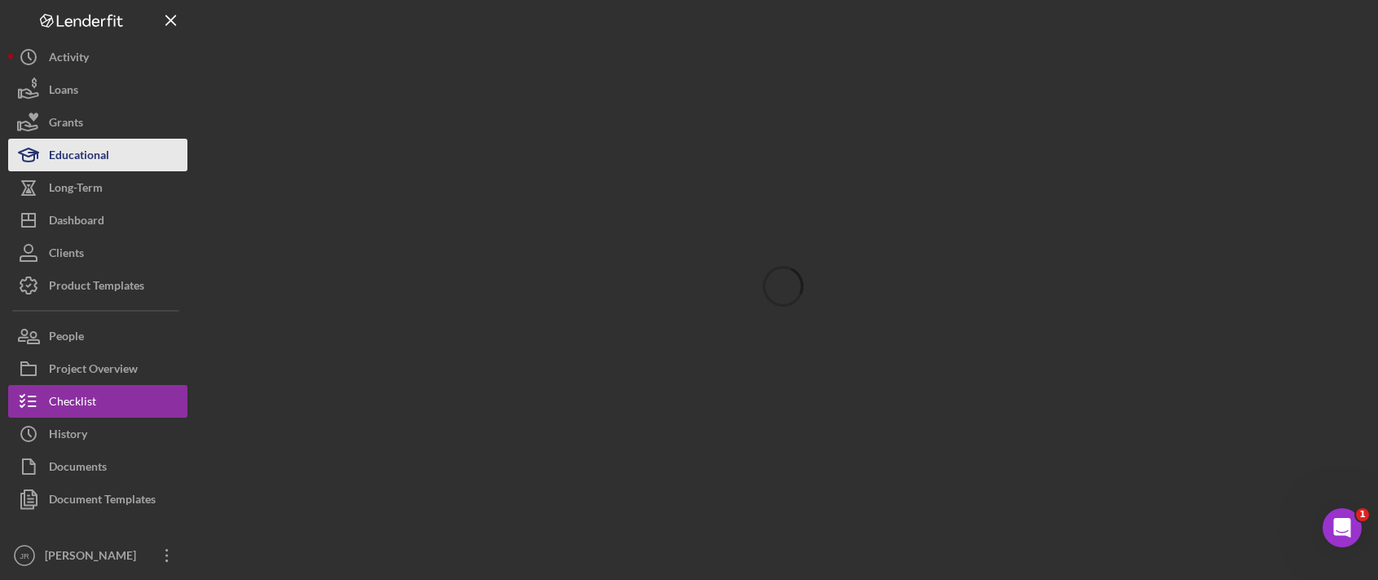  What do you see at coordinates (66, 124) in the screenshot?
I see `div: Grants` at bounding box center [66, 124].